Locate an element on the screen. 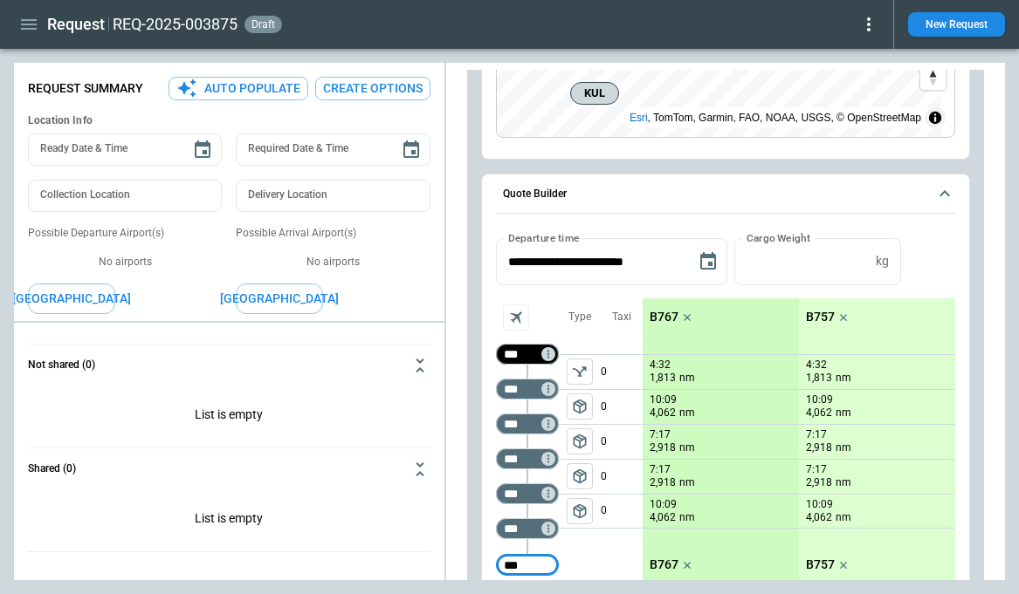 The width and height of the screenshot is (1019, 594). h6: Location Info is located at coordinates (229, 120).